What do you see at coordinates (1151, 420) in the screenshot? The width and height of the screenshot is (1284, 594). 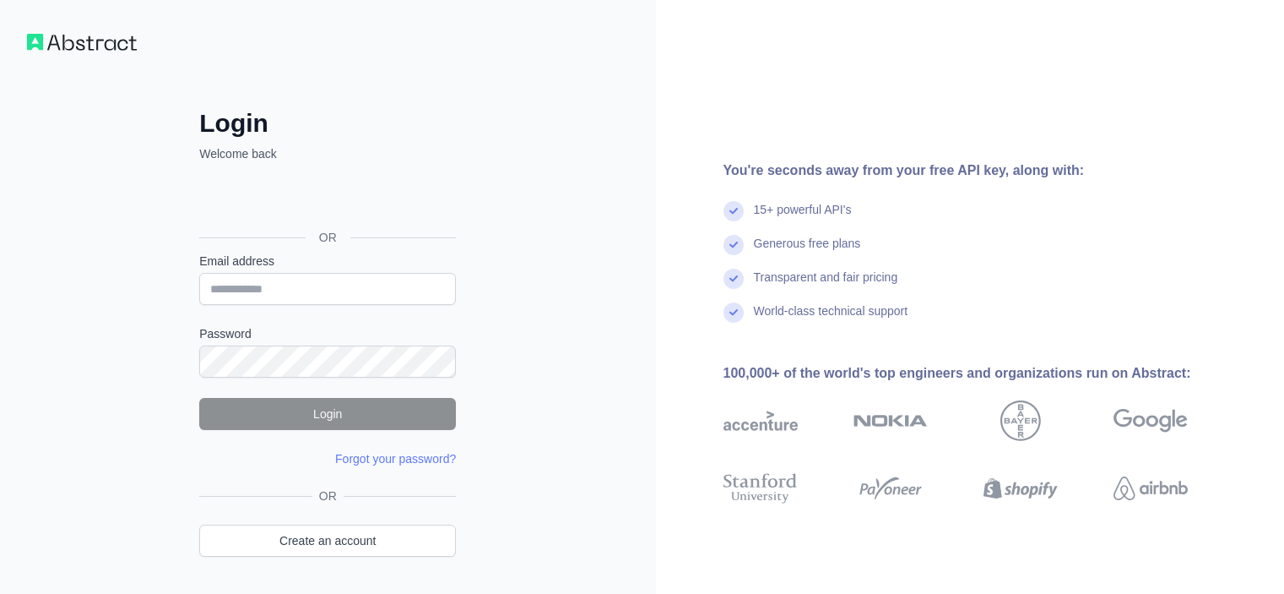 I see `img: google` at bounding box center [1151, 420].